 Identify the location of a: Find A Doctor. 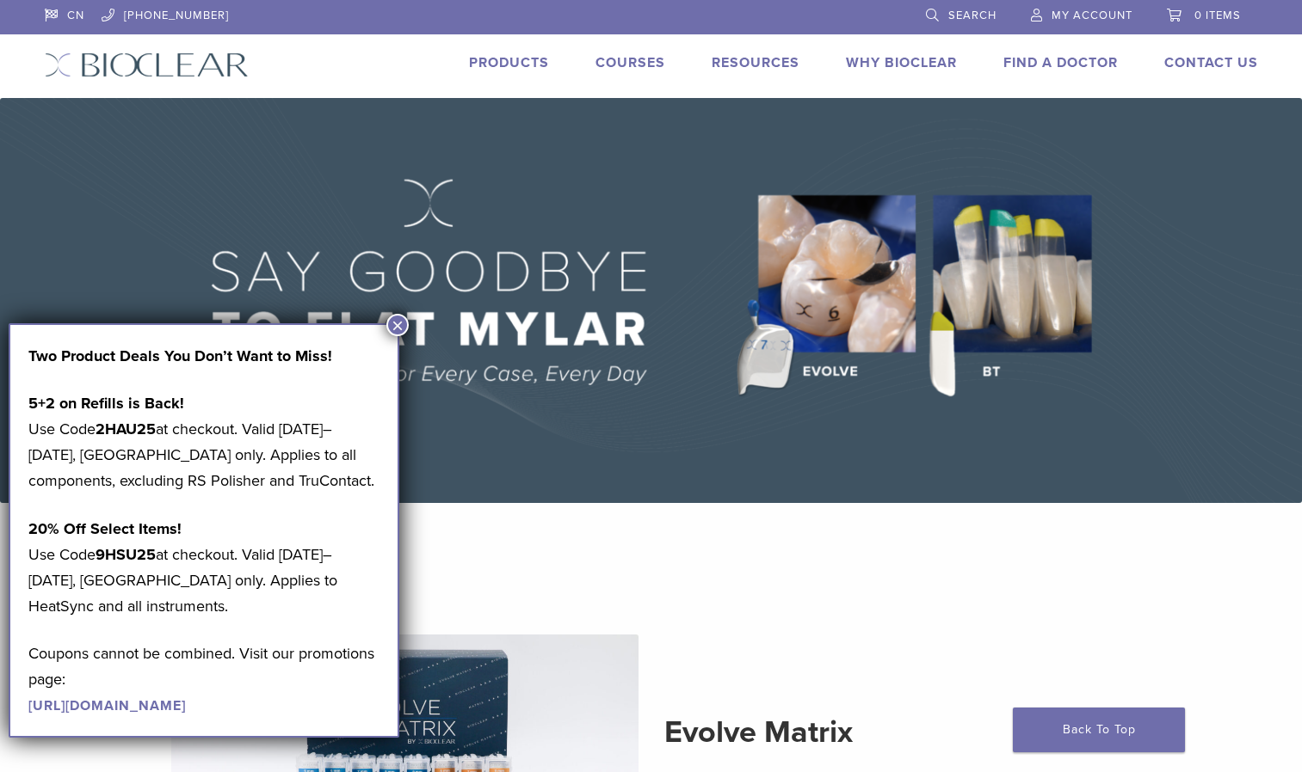
(1060, 63).